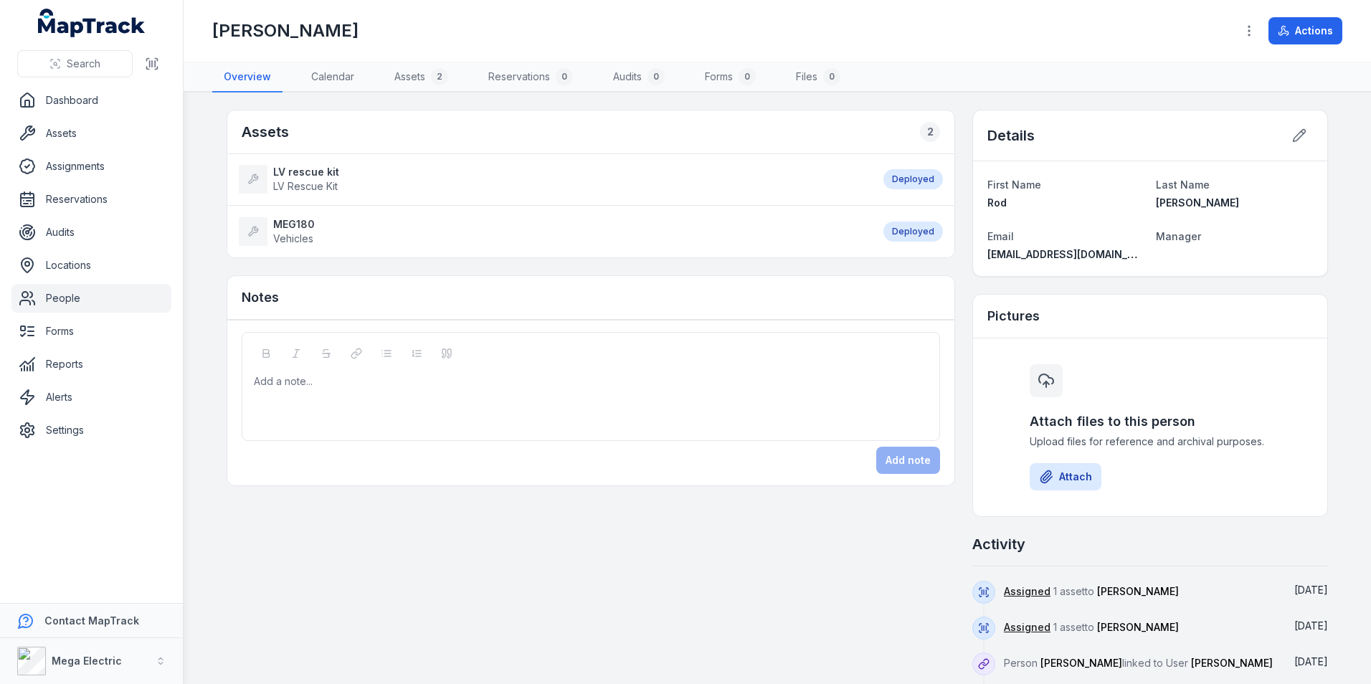 The width and height of the screenshot is (1371, 684). What do you see at coordinates (91, 397) in the screenshot?
I see `a: Alerts` at bounding box center [91, 397].